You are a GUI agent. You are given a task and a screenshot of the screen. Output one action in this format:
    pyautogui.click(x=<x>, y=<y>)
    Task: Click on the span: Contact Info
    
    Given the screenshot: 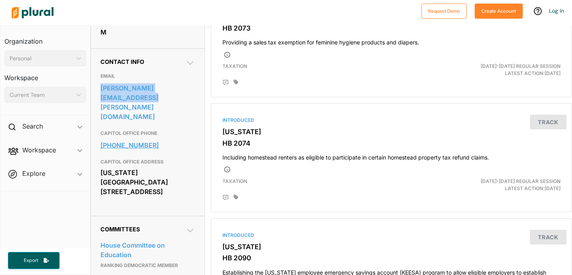 What is the action you would take?
    pyautogui.click(x=122, y=62)
    